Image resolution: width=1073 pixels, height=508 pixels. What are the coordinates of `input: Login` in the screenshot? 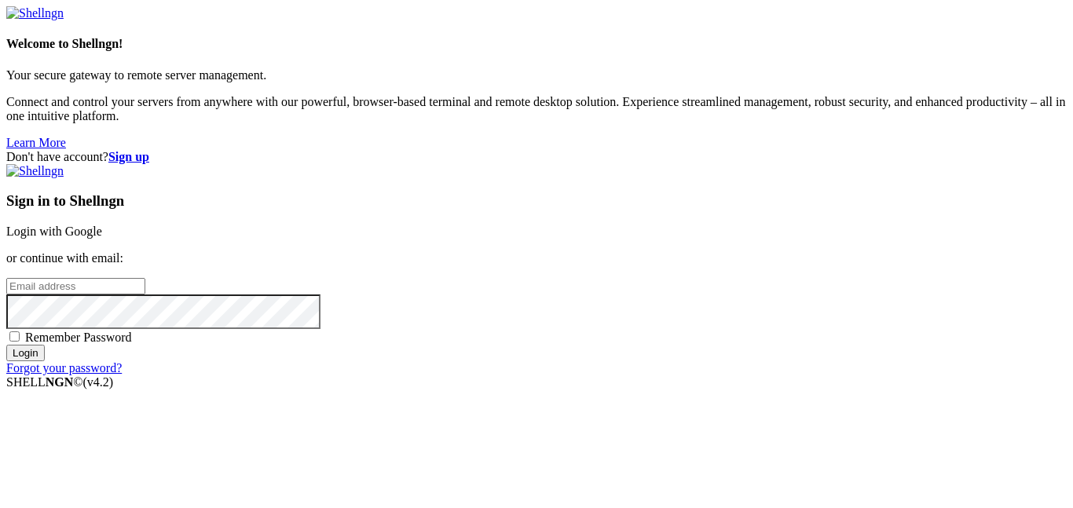 It's located at (25, 353).